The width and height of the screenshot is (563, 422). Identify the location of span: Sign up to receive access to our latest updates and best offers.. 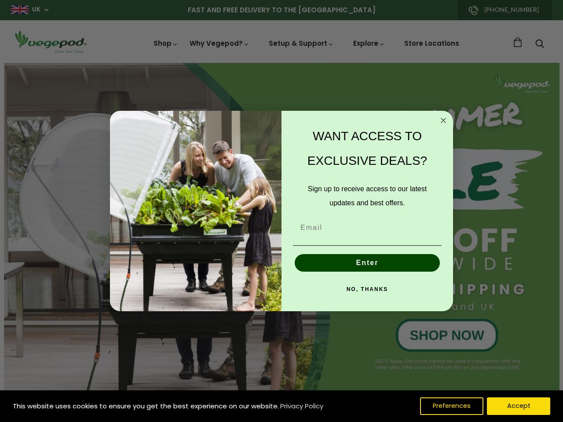
(367, 196).